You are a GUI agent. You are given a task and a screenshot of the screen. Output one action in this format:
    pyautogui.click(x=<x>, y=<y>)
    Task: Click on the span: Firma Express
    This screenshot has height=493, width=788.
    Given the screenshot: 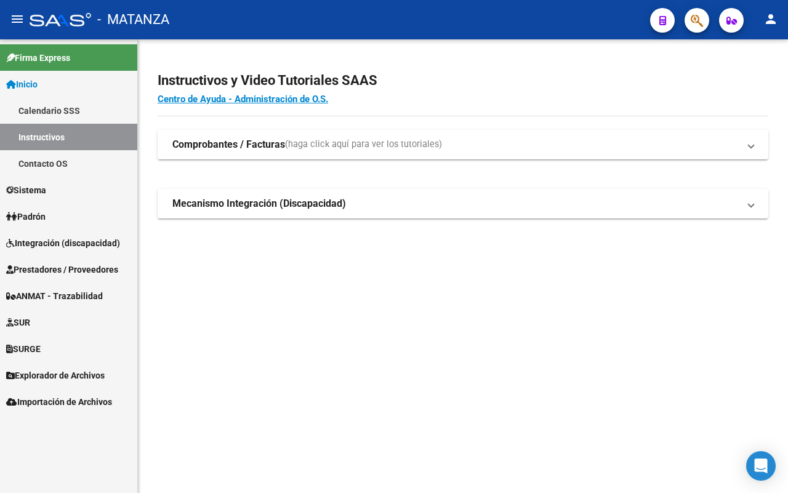 What is the action you would take?
    pyautogui.click(x=38, y=58)
    